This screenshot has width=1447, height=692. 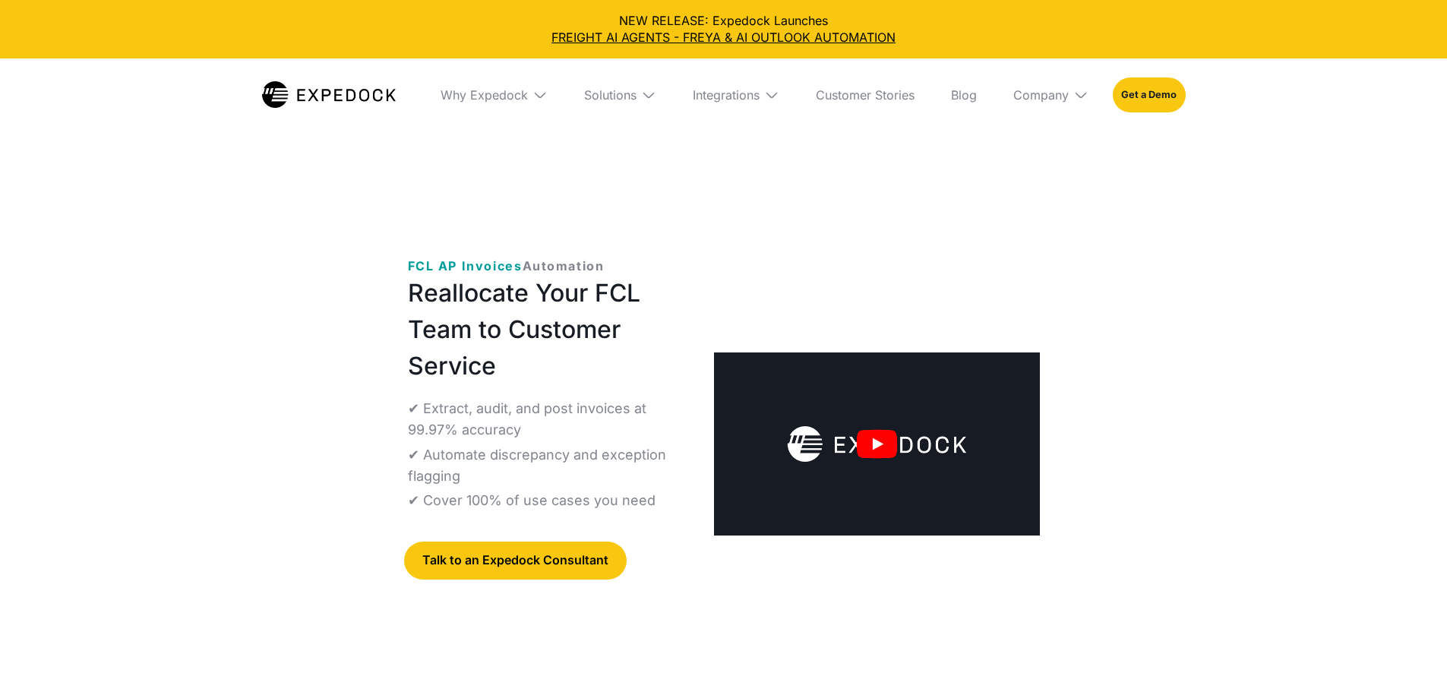 I want to click on div: NEW RELEASE: Expedock Launches, so click(x=723, y=29).